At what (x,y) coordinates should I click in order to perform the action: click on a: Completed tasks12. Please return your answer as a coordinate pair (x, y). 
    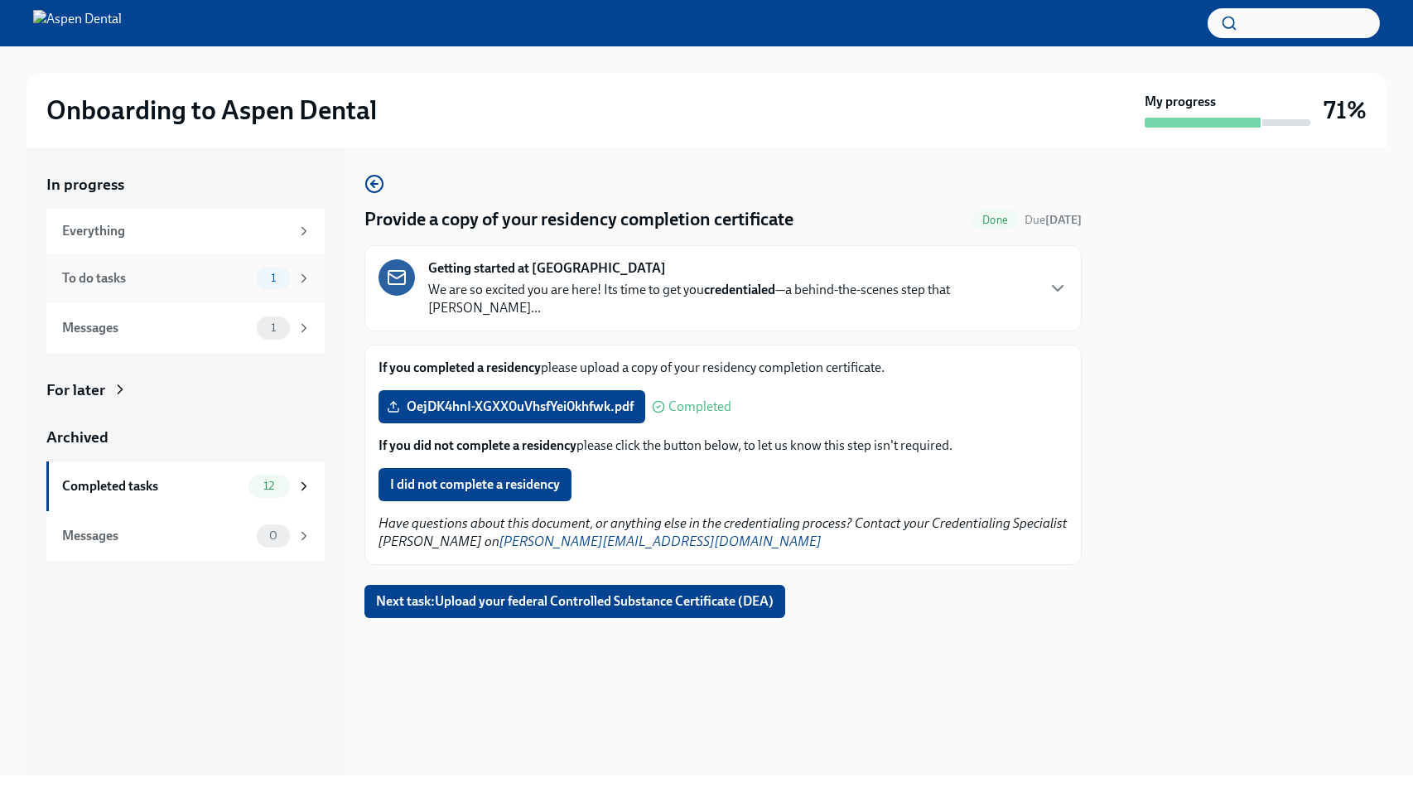
    Looking at the image, I should click on (185, 486).